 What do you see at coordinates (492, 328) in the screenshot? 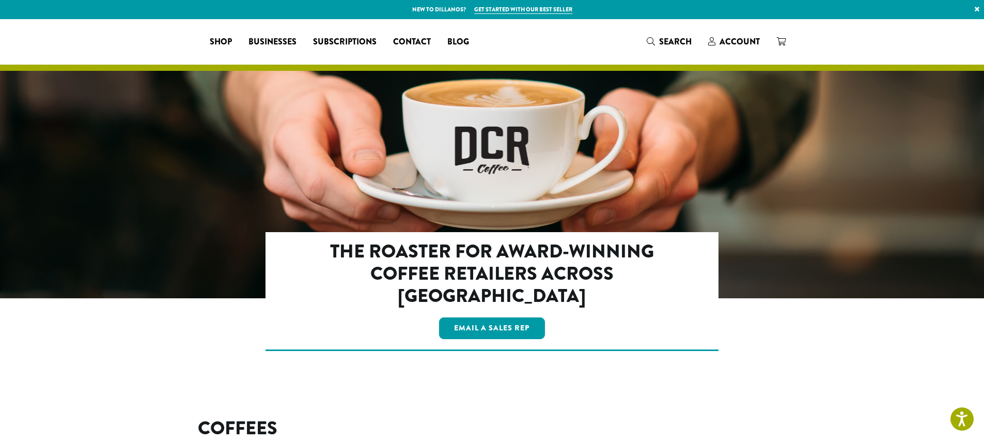
I see `a: Email a Sales Rep` at bounding box center [492, 328].